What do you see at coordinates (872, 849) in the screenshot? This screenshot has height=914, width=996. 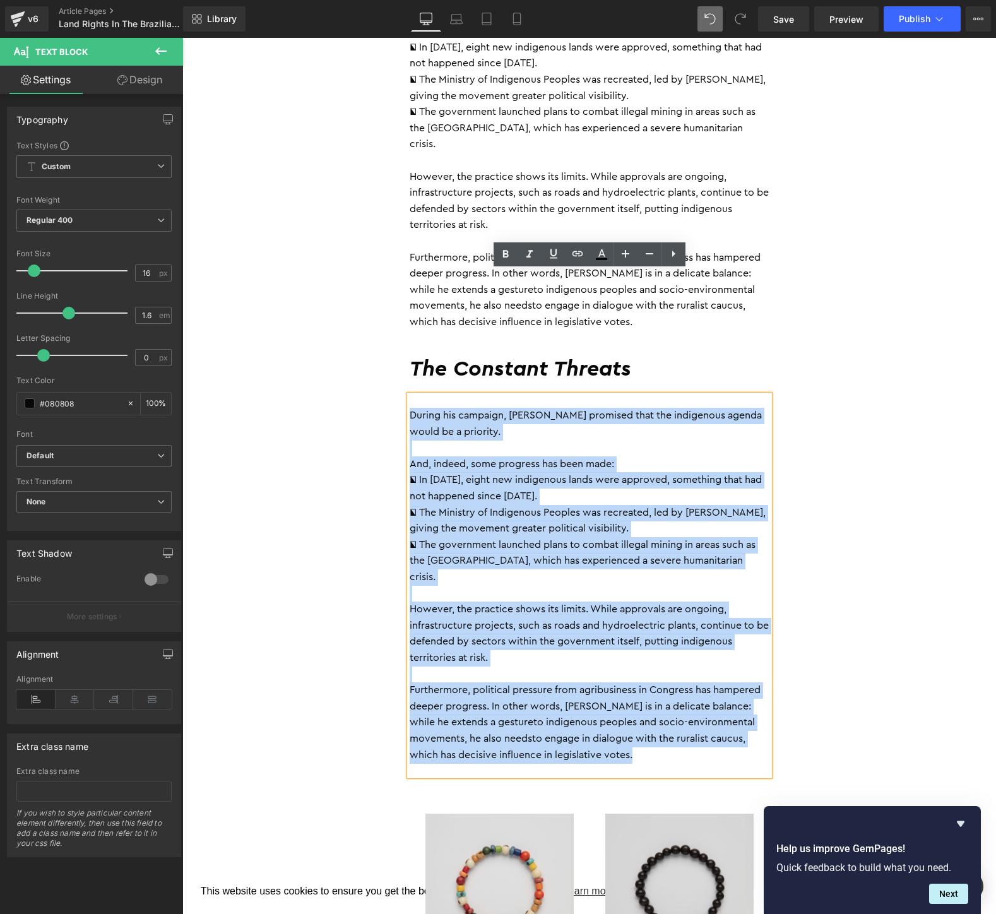 I see `h2: Help us improve GemPages!` at bounding box center [872, 849].